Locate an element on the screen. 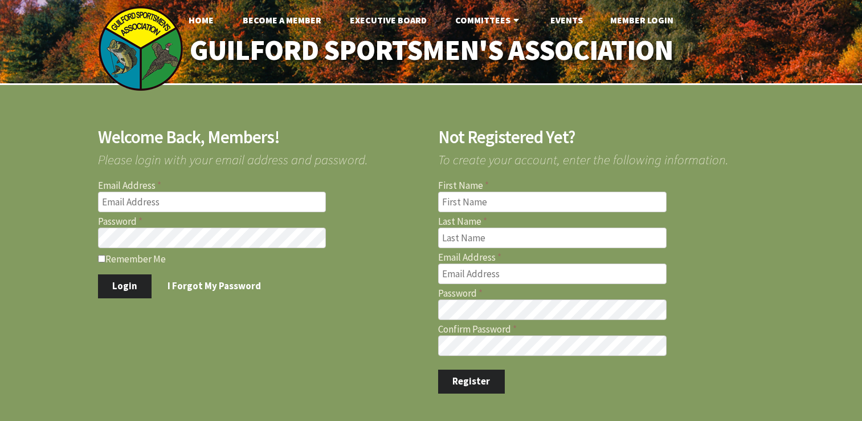  h2: Not Registered Yet? is located at coordinates (601, 137).